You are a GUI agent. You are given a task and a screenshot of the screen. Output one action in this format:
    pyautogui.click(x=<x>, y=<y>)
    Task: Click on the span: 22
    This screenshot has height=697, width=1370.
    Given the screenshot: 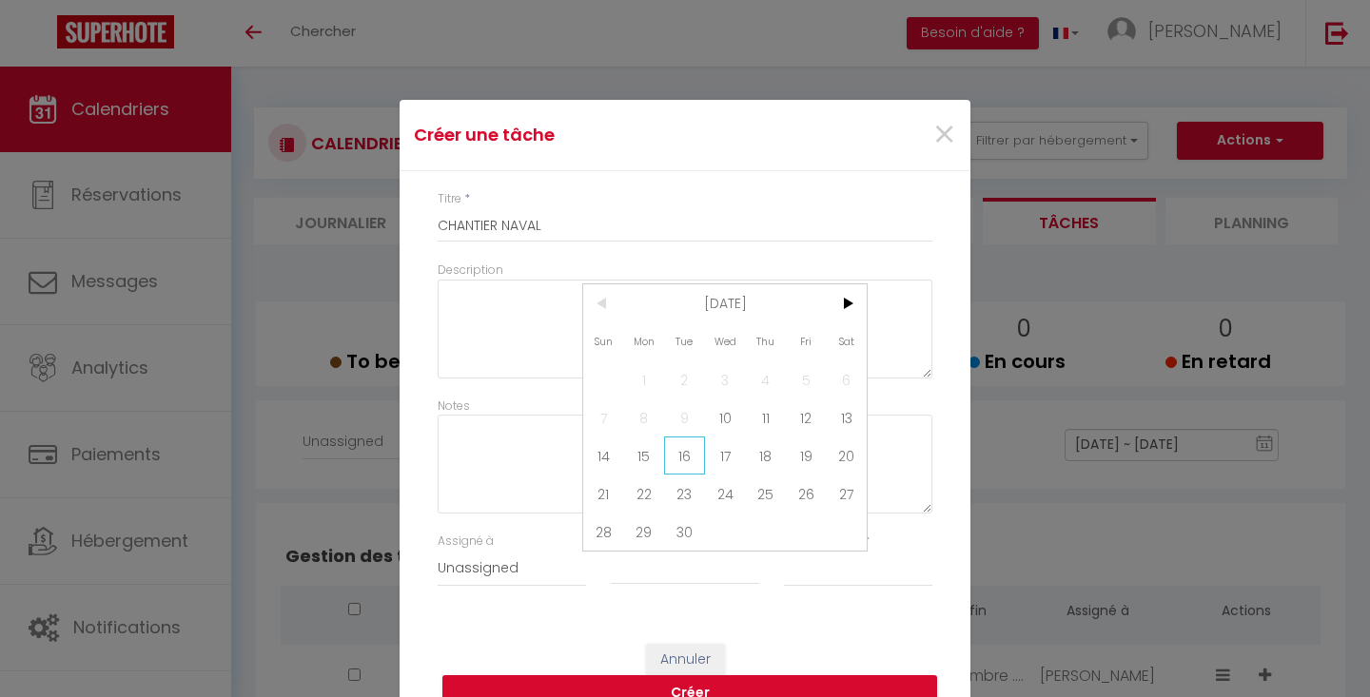 What is the action you would take?
    pyautogui.click(x=644, y=494)
    